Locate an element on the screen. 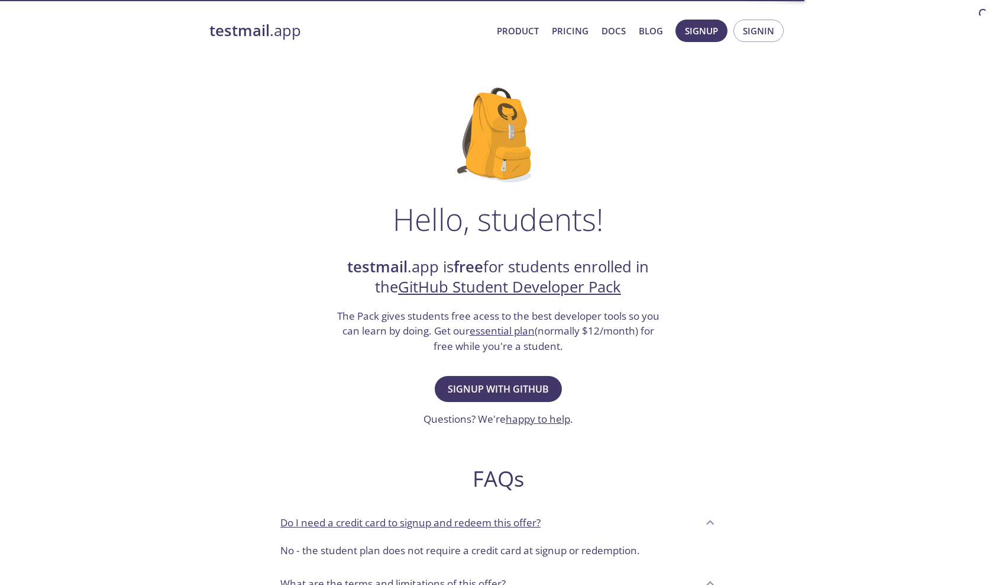  a: Blog is located at coordinates (651, 31).